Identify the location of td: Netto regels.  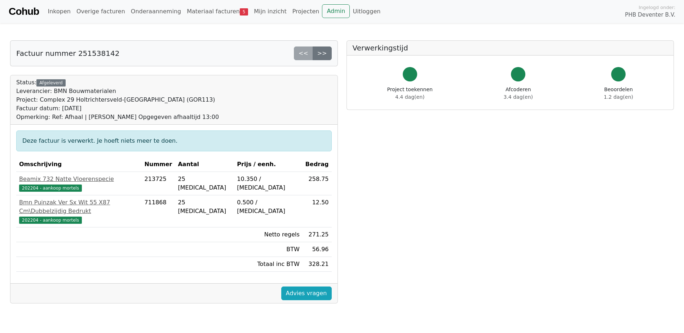
(268, 235).